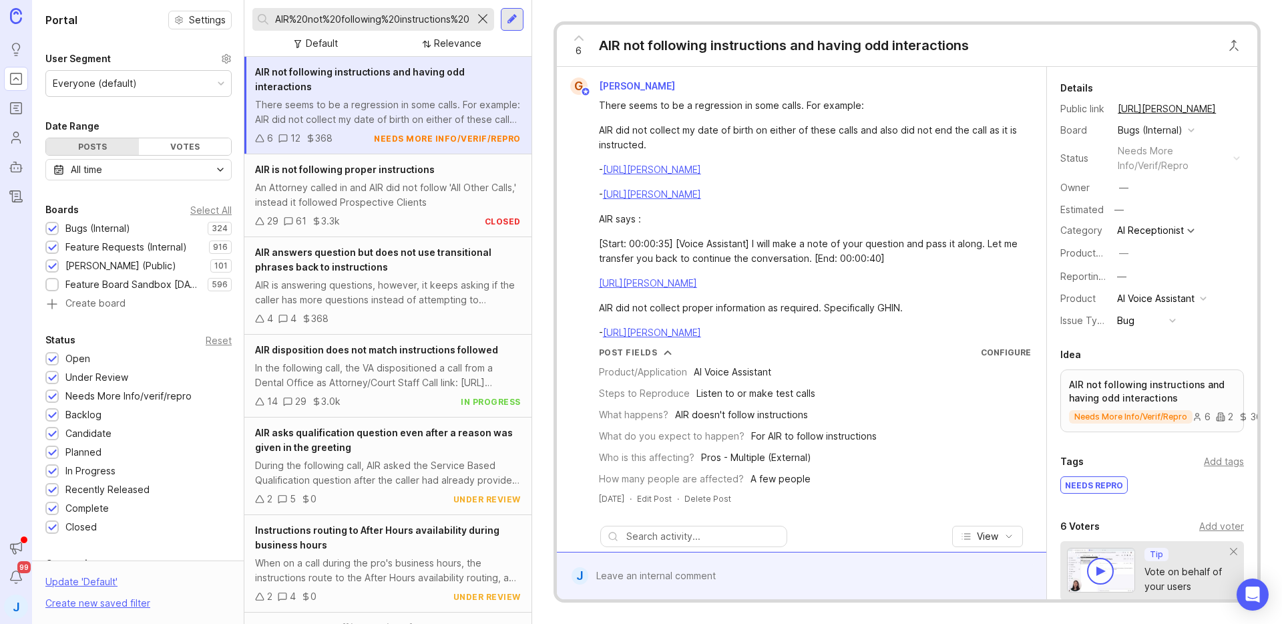 The height and width of the screenshot is (624, 1282). Describe the element at coordinates (211, 210) in the screenshot. I see `div: Select All` at that location.